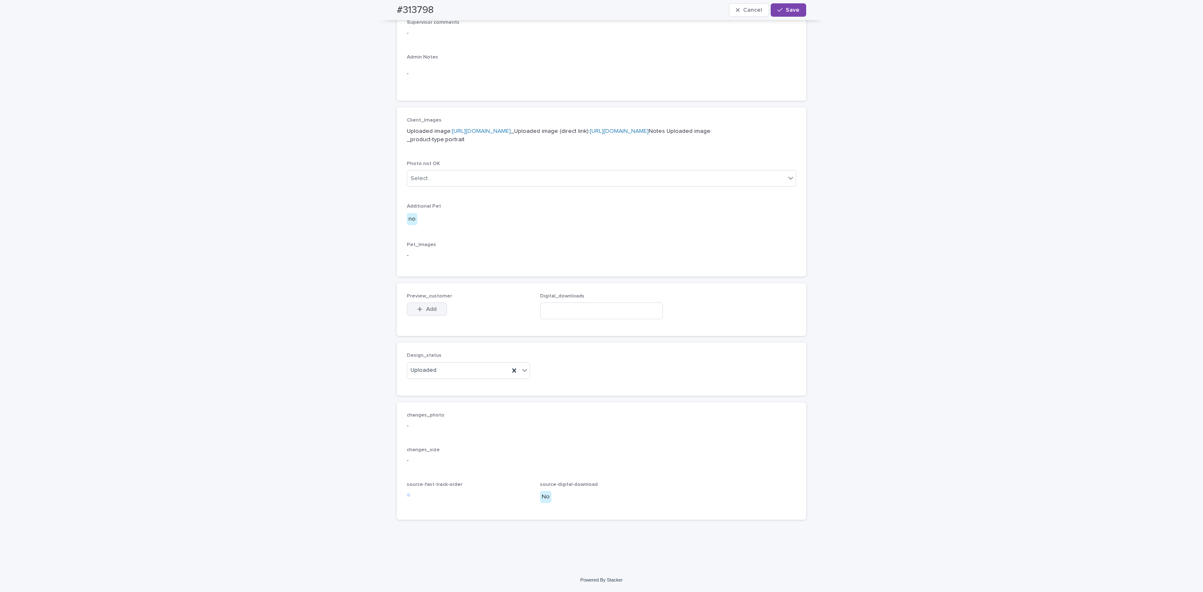 The image size is (1203, 592). I want to click on span: Photo not OK, so click(423, 164).